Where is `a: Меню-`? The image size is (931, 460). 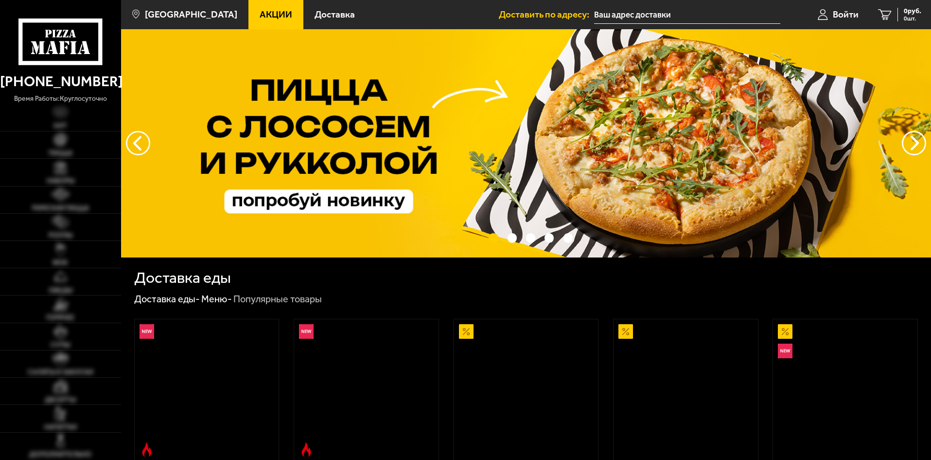
a: Меню- is located at coordinates (216, 299).